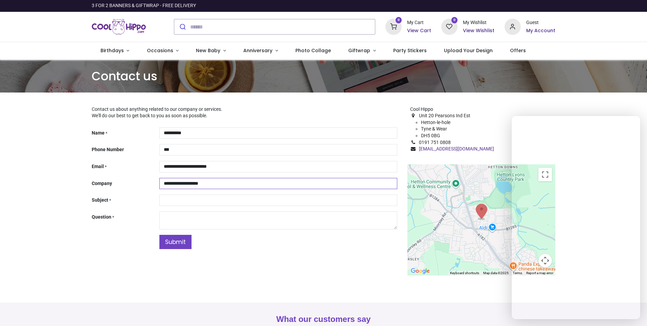 Image resolution: width=647 pixels, height=326 pixels. Describe the element at coordinates (419, 31) in the screenshot. I see `a: View Cart` at that location.